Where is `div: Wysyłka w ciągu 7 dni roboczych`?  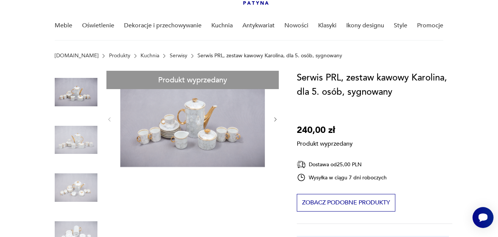 div: Wysyłka w ciągu 7 dni roboczych is located at coordinates (342, 178).